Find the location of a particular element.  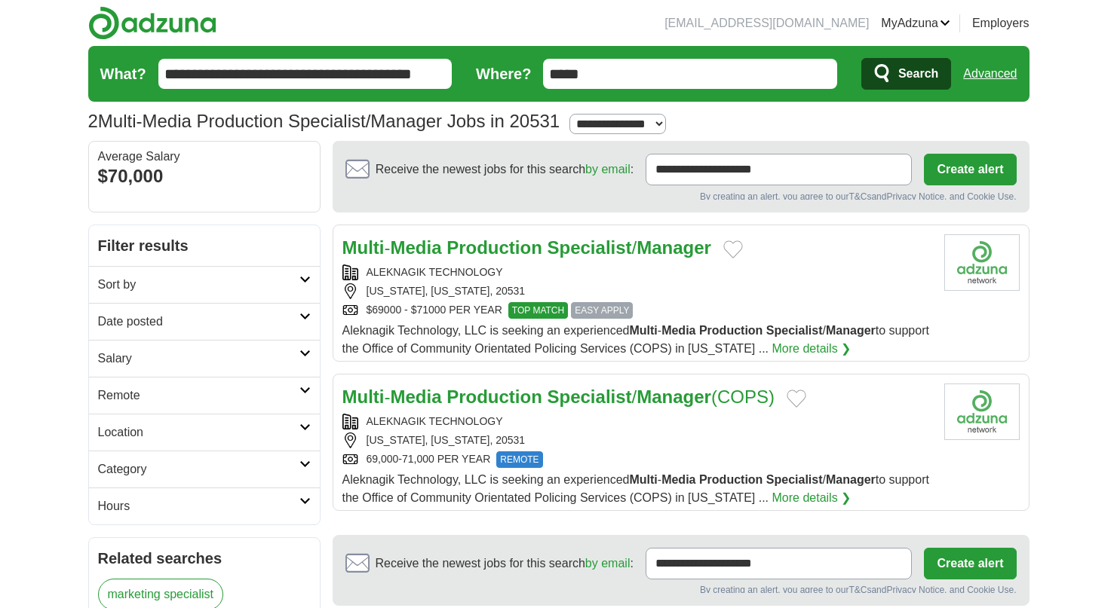

h2: Filter results is located at coordinates (204, 246).